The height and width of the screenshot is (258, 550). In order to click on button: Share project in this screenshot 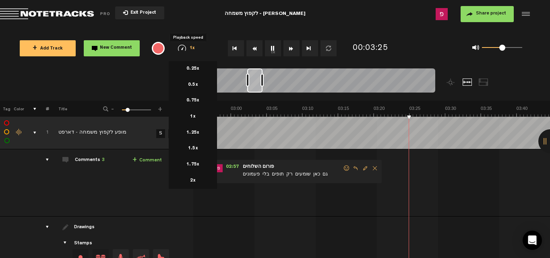, I will do `click(487, 14)`.